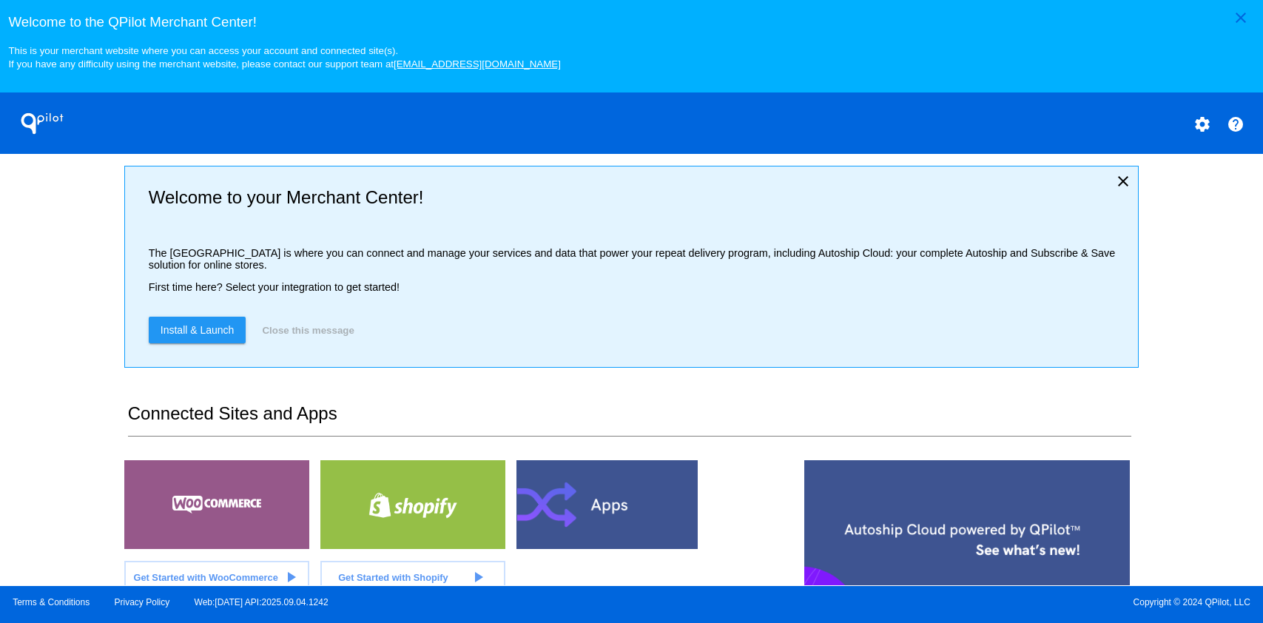 The width and height of the screenshot is (1263, 623). What do you see at coordinates (142, 602) in the screenshot?
I see `a: Privacy Policy` at bounding box center [142, 602].